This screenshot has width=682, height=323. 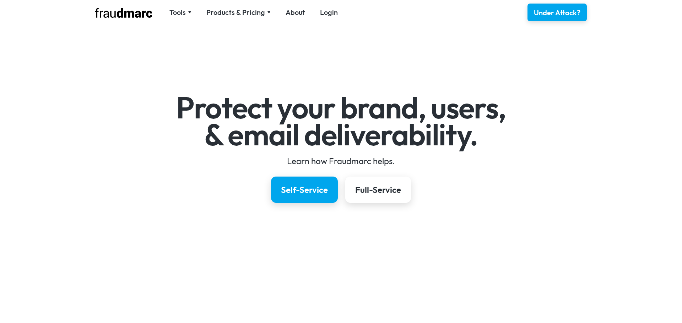 I want to click on div: Learn how Fraudmarc helps., so click(x=341, y=161).